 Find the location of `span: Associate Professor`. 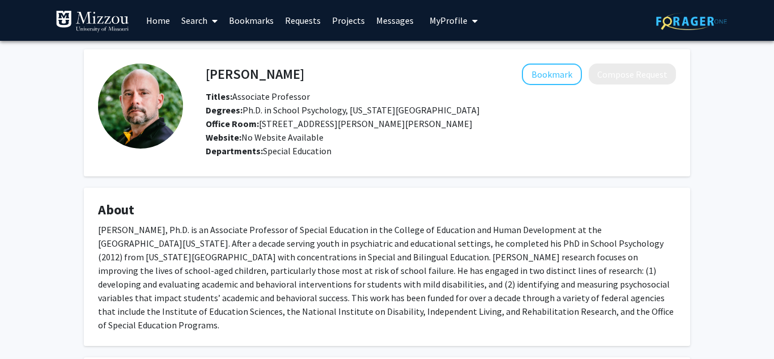

span: Associate Professor is located at coordinates (258, 96).